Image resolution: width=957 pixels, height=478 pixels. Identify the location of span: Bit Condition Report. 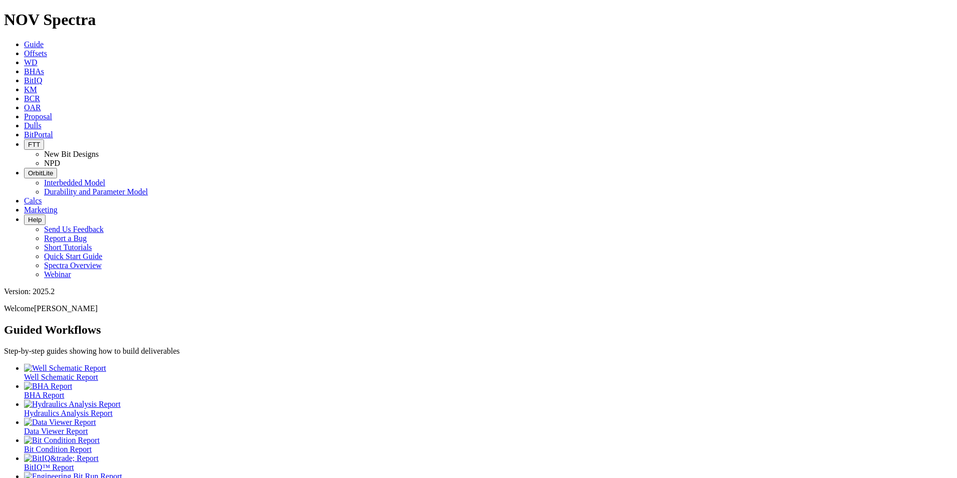
(58, 449).